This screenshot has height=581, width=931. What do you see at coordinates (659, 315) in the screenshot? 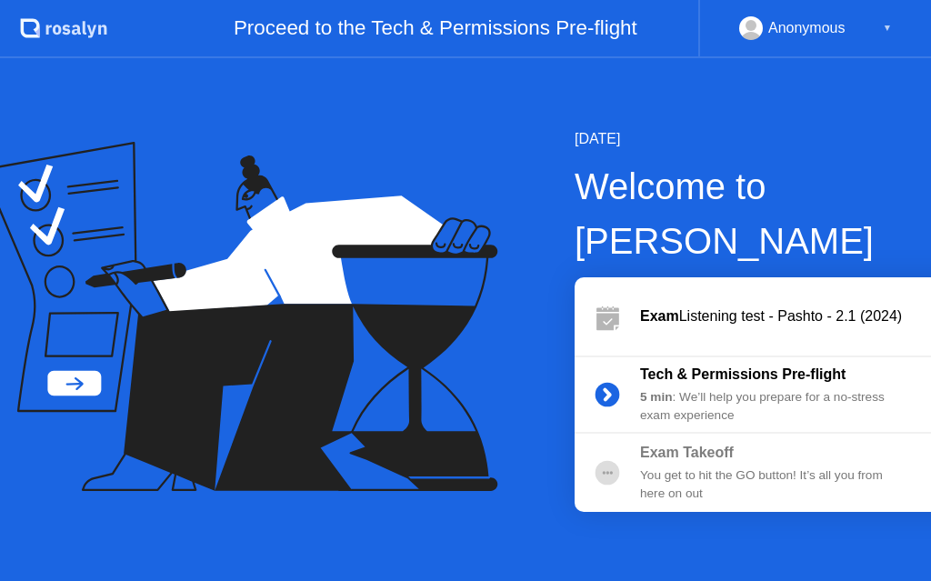
I see `b: Exam` at bounding box center [659, 315].